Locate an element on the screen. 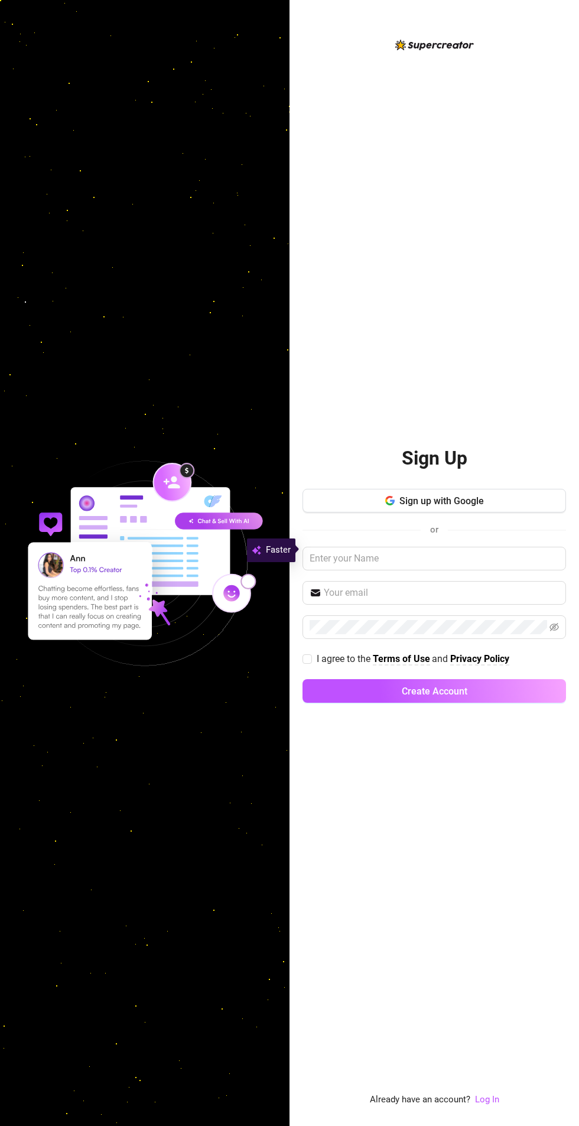  a: Privacy Policy is located at coordinates (480, 659).